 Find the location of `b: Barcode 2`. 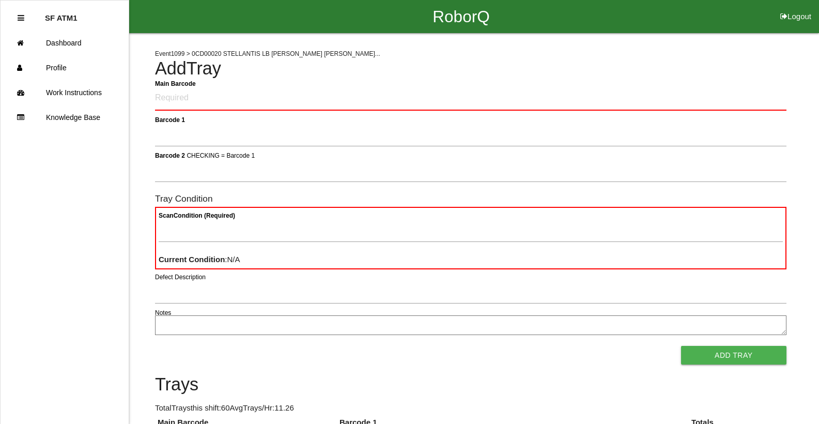

b: Barcode 2 is located at coordinates (170, 155).